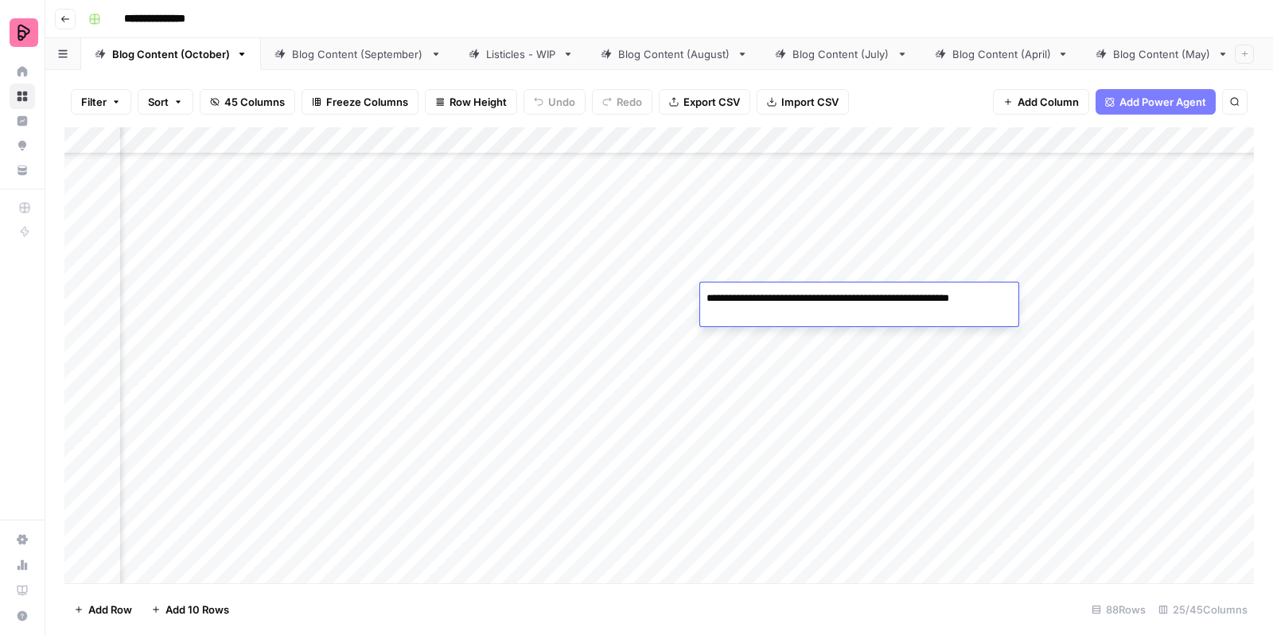 This screenshot has height=635, width=1273. What do you see at coordinates (22, 96) in the screenshot?
I see `a: Browse` at bounding box center [22, 96].